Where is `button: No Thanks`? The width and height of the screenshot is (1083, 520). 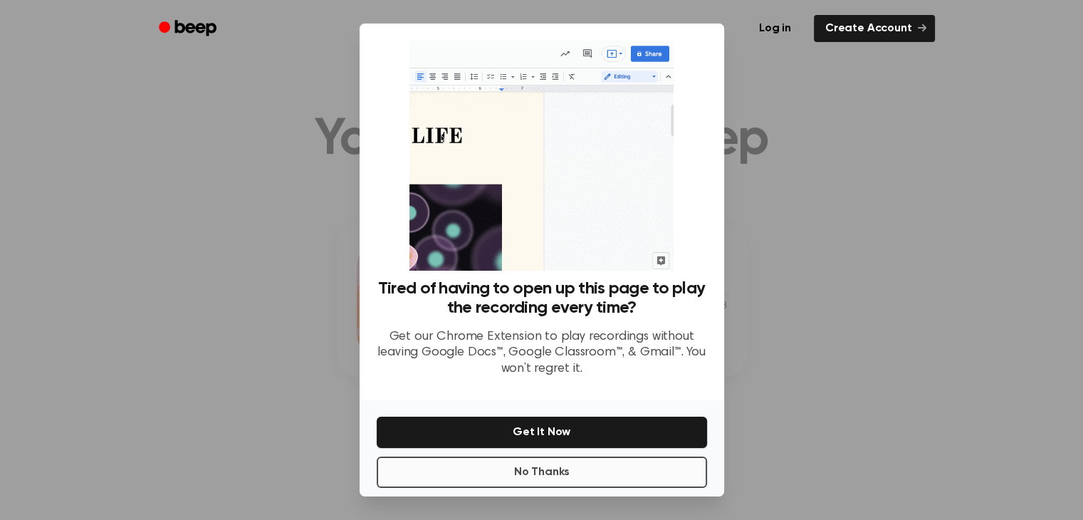 button: No Thanks is located at coordinates (542, 472).